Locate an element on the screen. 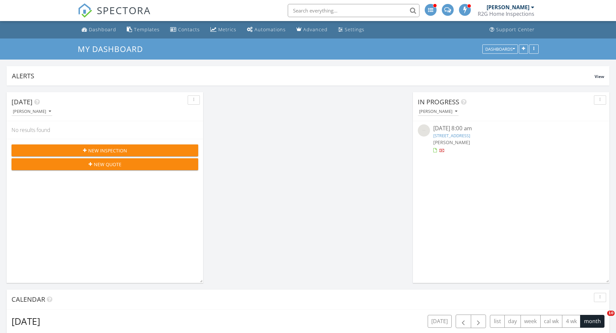  button: Dashboards is located at coordinates (500, 49).